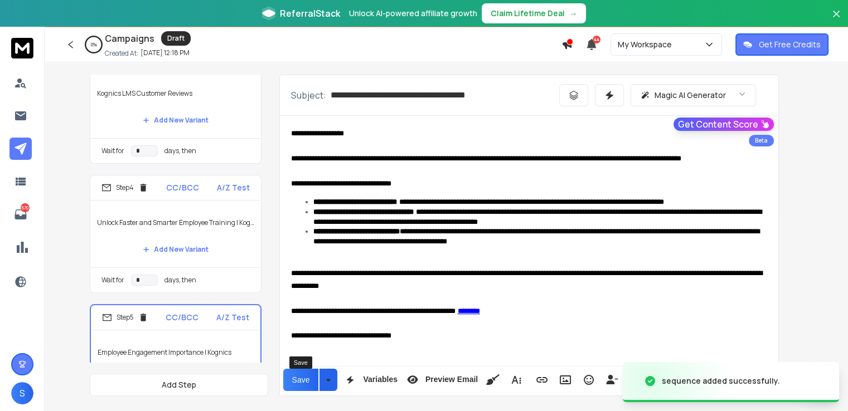 The height and width of the screenshot is (411, 848). I want to click on li: Step3CC/BCCA/Z TestKognics LMS Customer ReviewsAdd New VariantWait fordays, then, so click(176, 105).